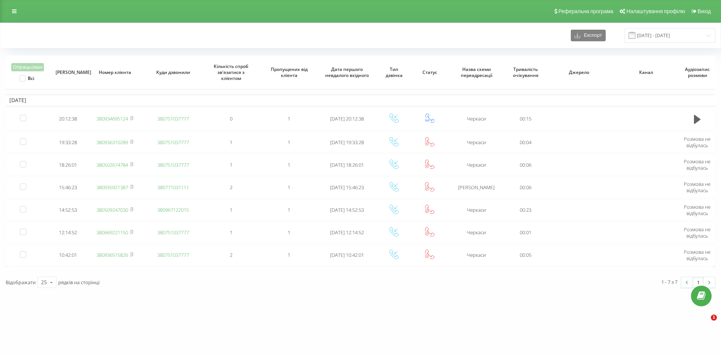  What do you see at coordinates (585, 11) in the screenshot?
I see `span: Реферальна програма` at bounding box center [585, 11].